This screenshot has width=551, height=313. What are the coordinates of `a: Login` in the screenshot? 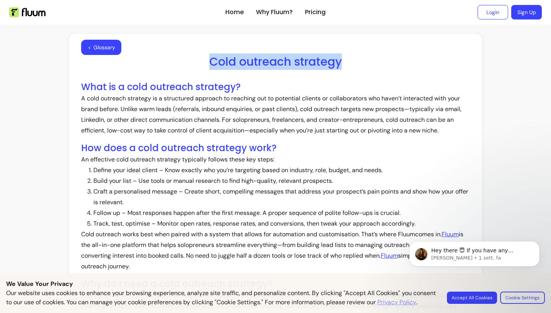 It's located at (492, 12).